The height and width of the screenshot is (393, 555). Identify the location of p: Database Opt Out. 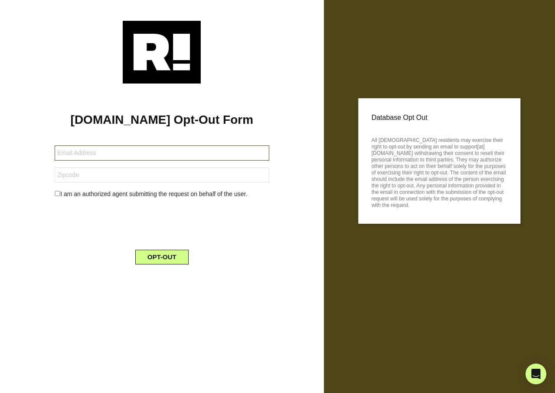
(439, 118).